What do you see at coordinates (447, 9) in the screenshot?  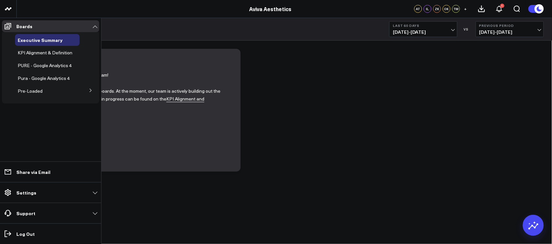 I see `div: OK` at bounding box center [447, 9].